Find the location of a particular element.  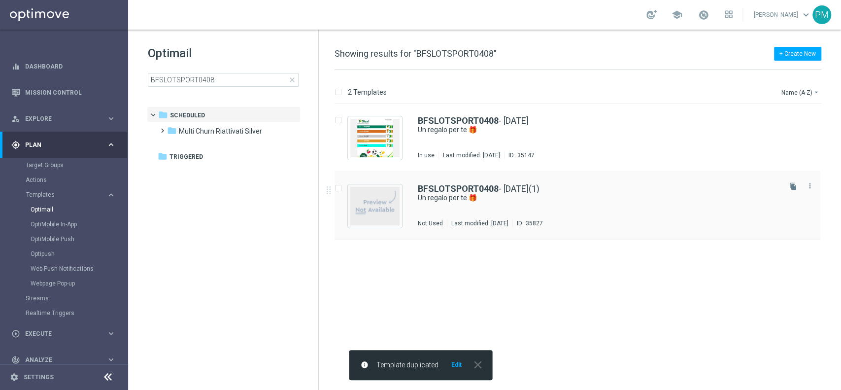

div: Dashboard is located at coordinates (64, 66).